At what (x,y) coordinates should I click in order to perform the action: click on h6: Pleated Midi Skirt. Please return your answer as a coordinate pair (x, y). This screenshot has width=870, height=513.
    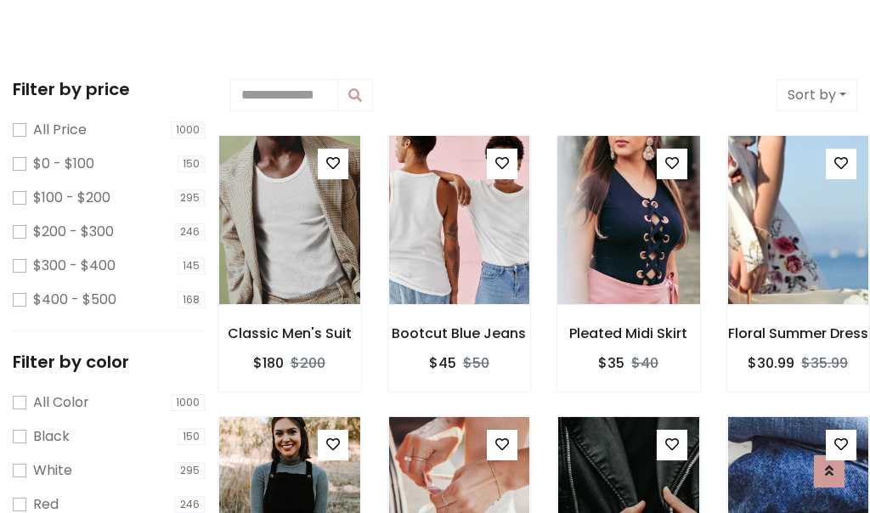
    Looking at the image, I should click on (628, 333).